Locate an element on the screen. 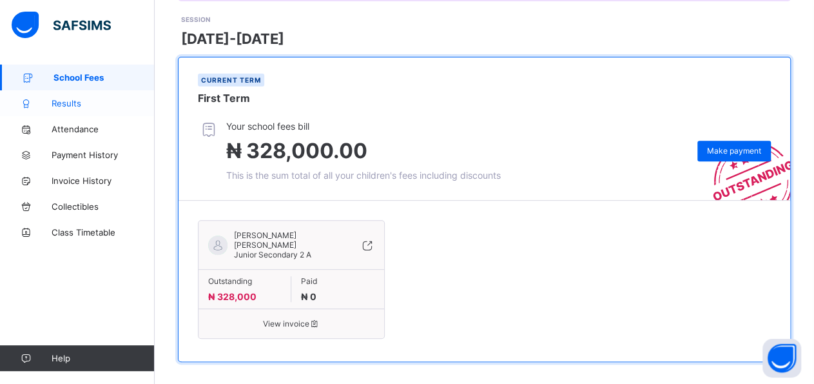 The image size is (814, 384). span: Help is located at coordinates (103, 358).